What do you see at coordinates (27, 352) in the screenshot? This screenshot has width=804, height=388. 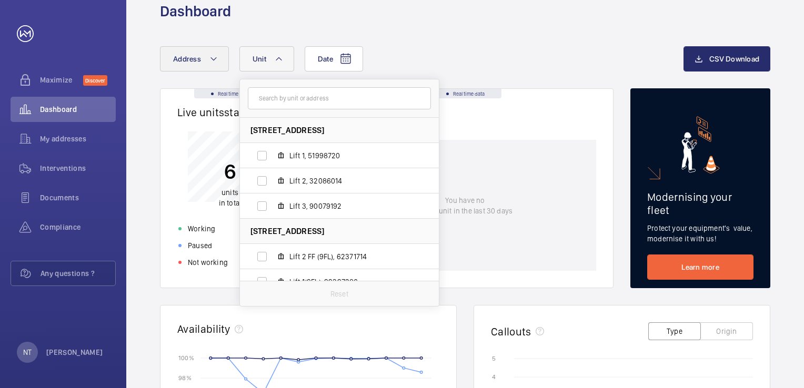 I see `p: NT` at bounding box center [27, 352].